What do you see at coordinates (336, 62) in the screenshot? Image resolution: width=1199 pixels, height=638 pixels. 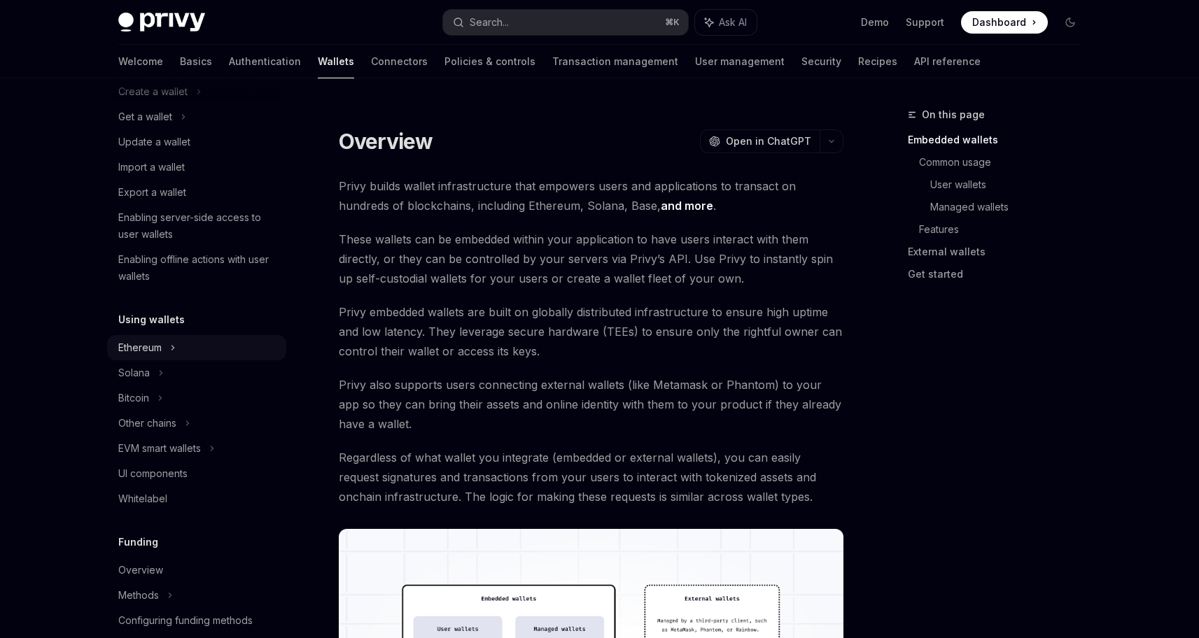 I see `a: Wallets` at bounding box center [336, 62].